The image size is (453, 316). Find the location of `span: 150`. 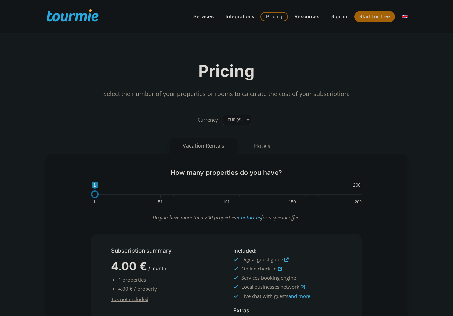

span: 150 is located at coordinates (293, 201).